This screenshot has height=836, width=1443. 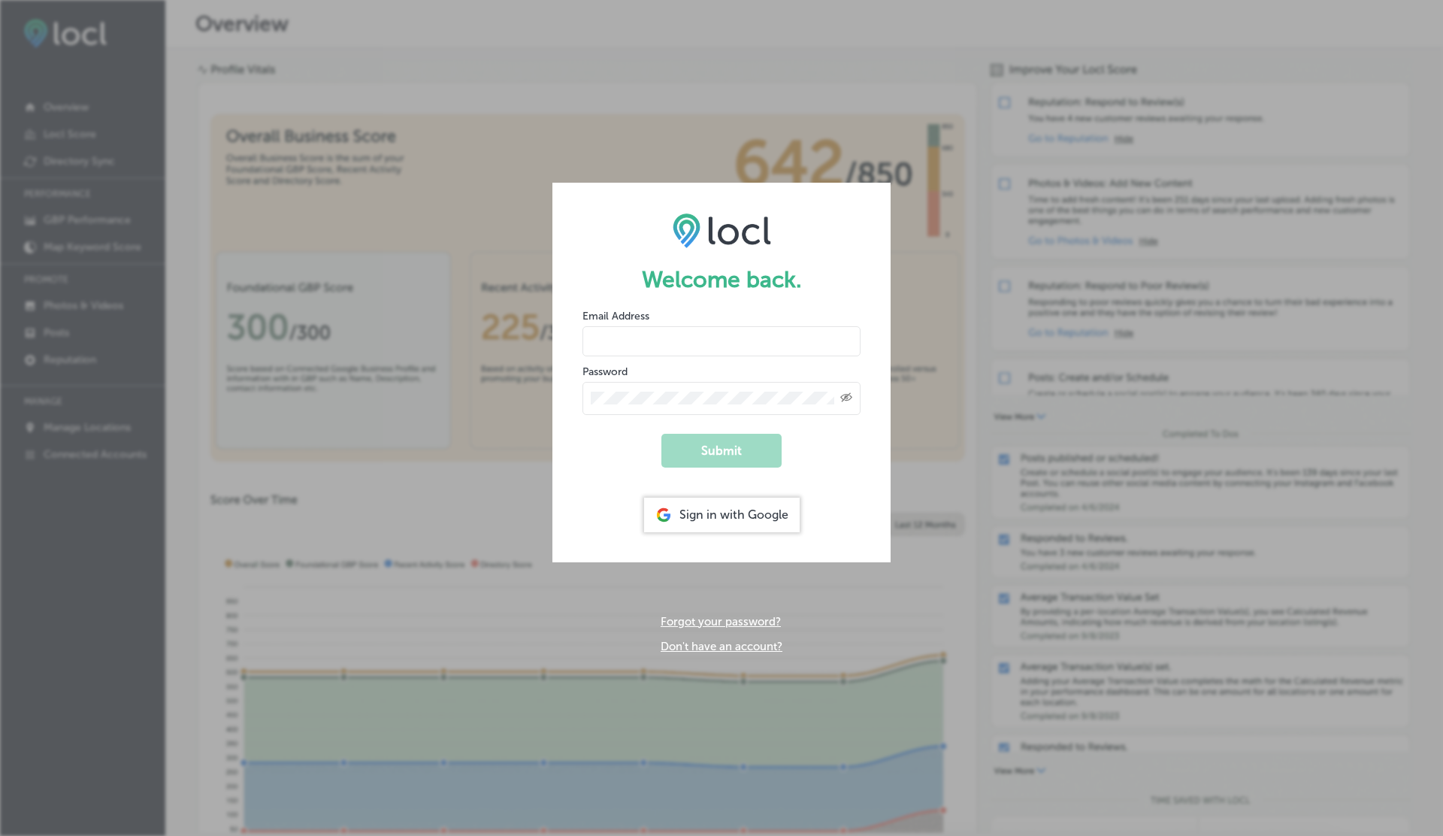 I want to click on a: Forgot your password?, so click(x=721, y=621).